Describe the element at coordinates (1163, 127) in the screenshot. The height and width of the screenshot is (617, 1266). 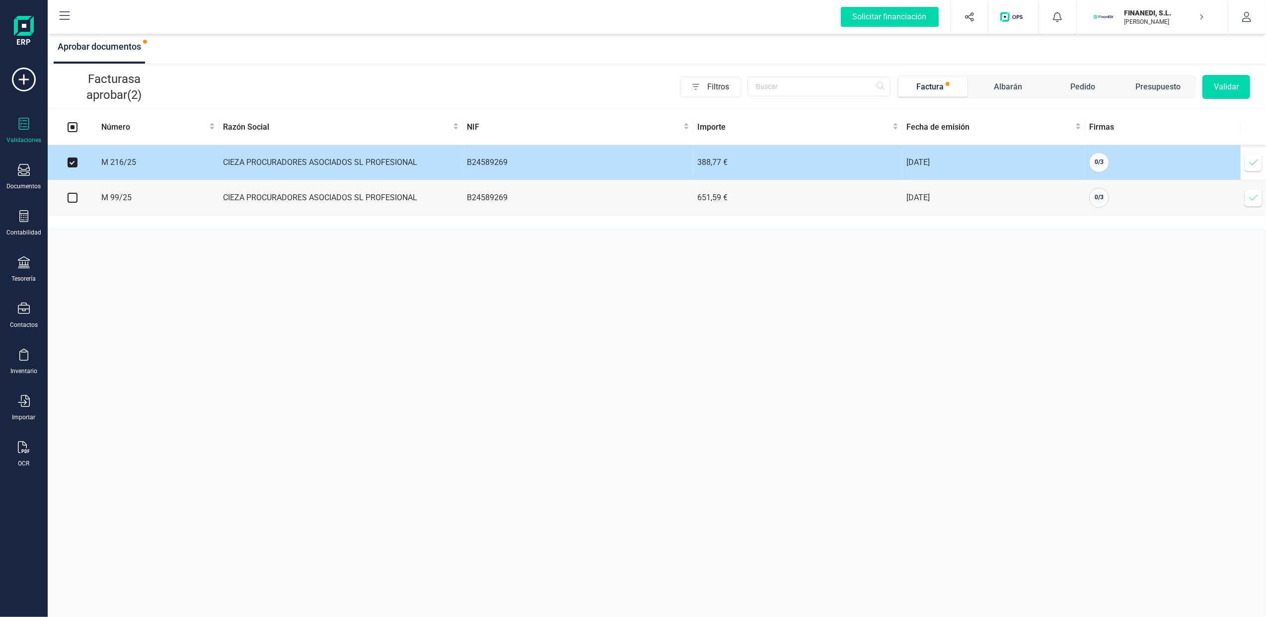
I see `th: Firmas` at that location.